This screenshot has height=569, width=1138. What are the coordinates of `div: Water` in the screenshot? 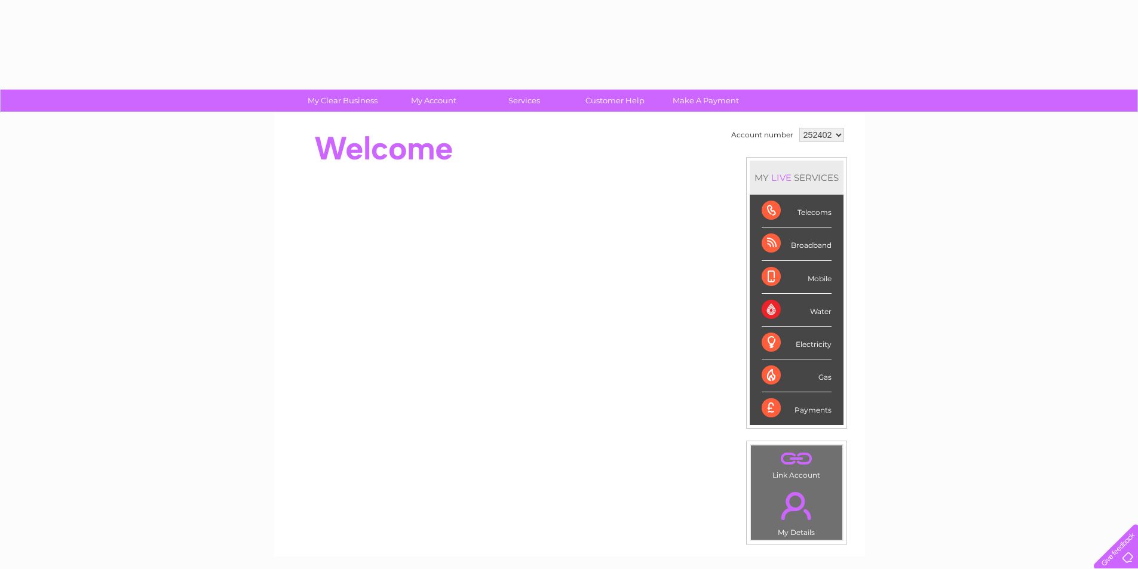 It's located at (796, 310).